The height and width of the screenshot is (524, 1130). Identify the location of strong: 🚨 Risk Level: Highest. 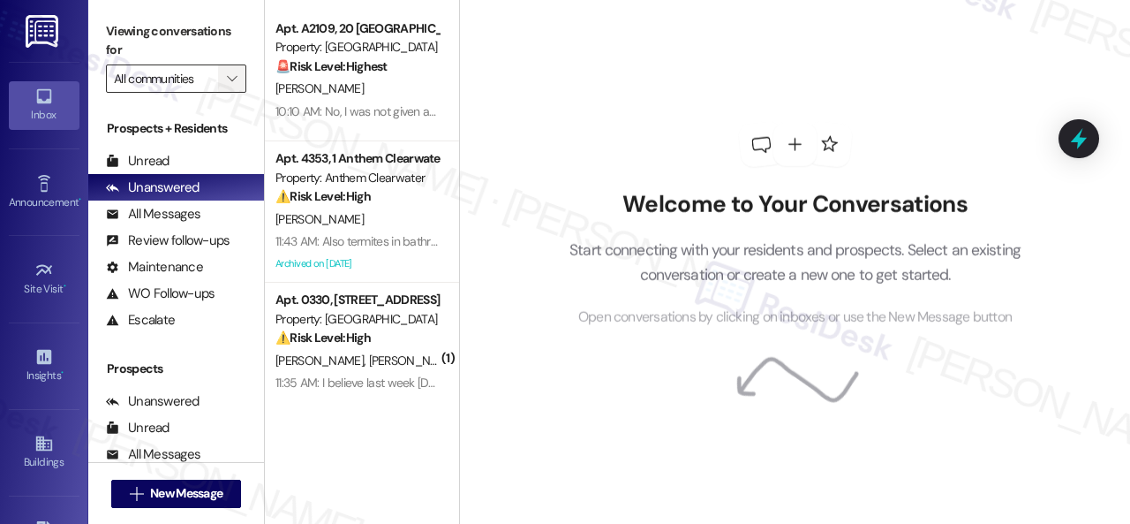
(331, 66).